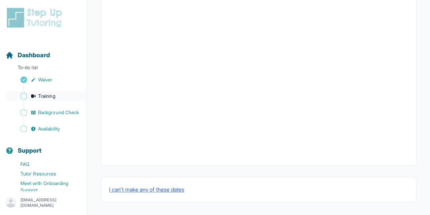 This screenshot has height=215, width=430. What do you see at coordinates (47, 96) in the screenshot?
I see `span: Training` at bounding box center [47, 96].